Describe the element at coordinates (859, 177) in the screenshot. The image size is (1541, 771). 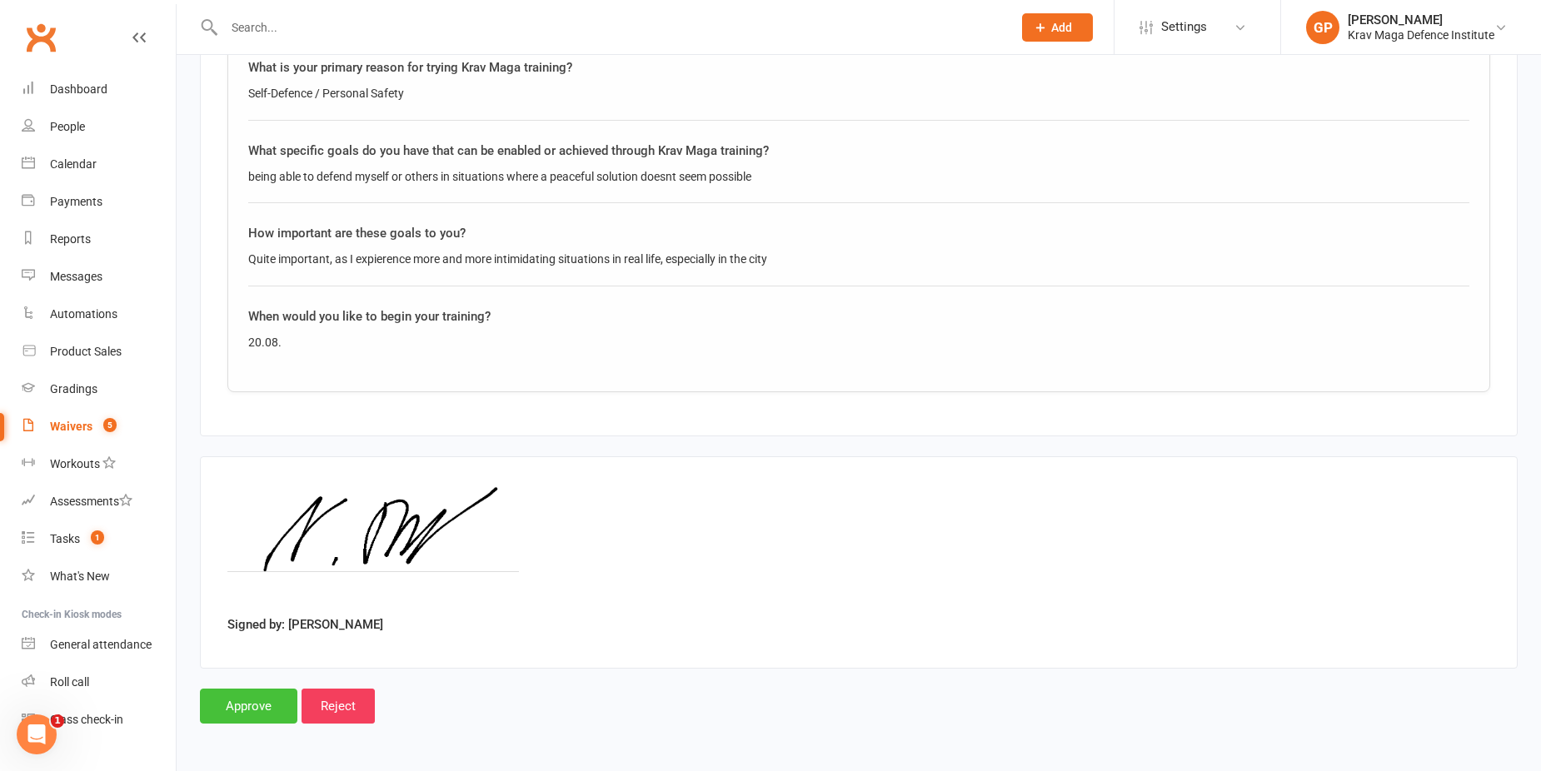
I see `div: being able to defend myself or others in situations where a peaceful solution doesnt seem possible` at that location.